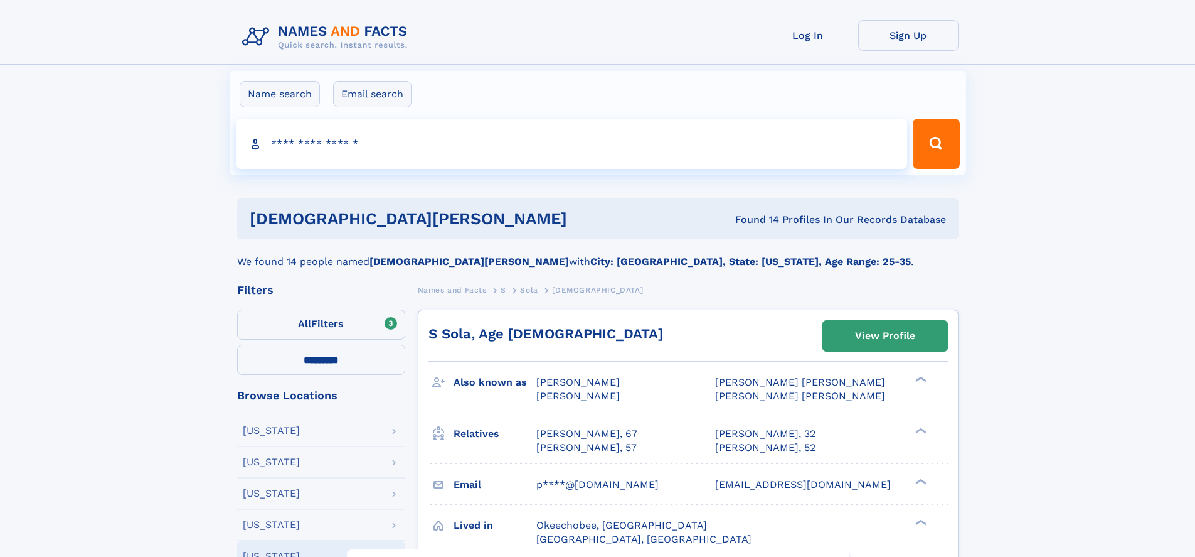 This screenshot has height=557, width=1195. What do you see at coordinates (808, 35) in the screenshot?
I see `a: Log In` at bounding box center [808, 35].